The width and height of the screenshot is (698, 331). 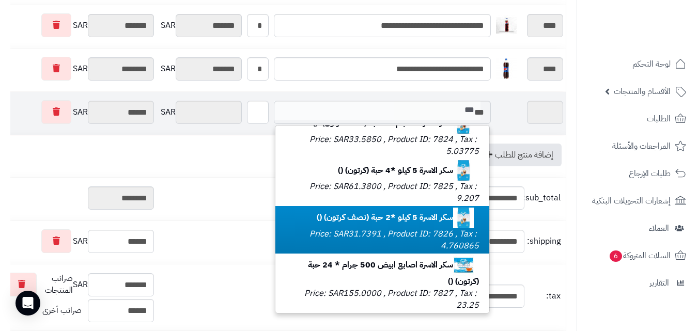 What do you see at coordinates (638, 174) in the screenshot?
I see `a: طلبات الإرجاع` at bounding box center [638, 174].